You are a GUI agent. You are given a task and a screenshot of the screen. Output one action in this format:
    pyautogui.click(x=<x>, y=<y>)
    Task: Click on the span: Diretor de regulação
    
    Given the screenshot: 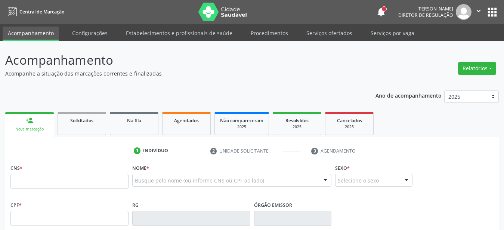 What is the action you would take?
    pyautogui.click(x=425, y=15)
    